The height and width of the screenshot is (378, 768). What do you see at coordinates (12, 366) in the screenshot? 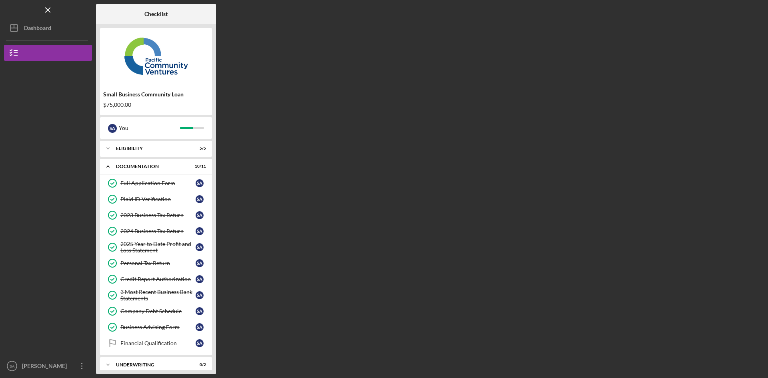
I see `text: SA` at bounding box center [12, 366].